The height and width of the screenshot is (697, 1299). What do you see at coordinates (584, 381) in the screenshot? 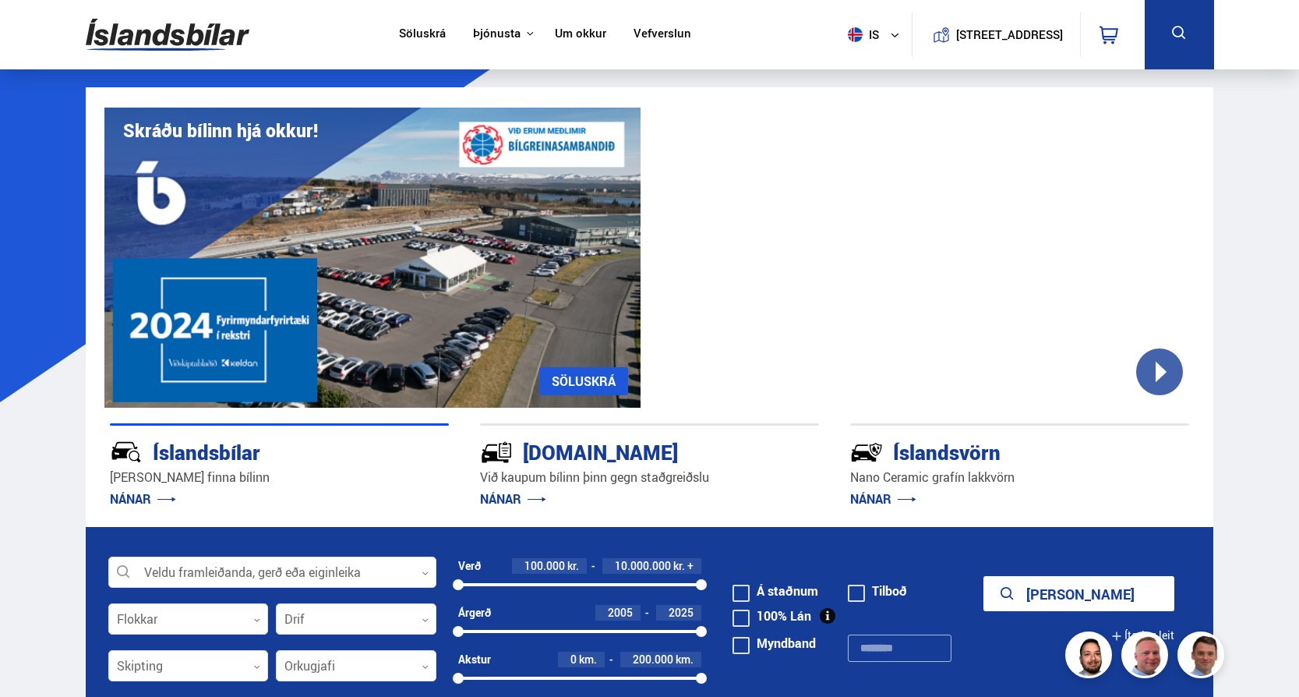
I see `a: SÖLUSKRÁ` at bounding box center [584, 381].